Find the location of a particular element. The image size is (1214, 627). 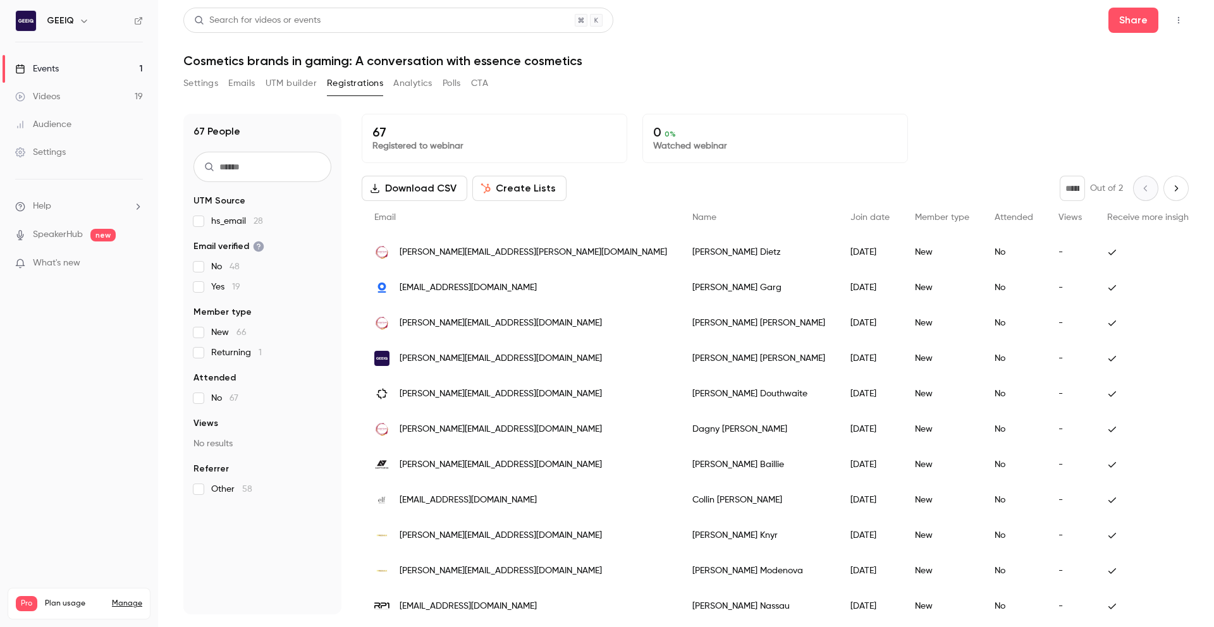

button: Registrations is located at coordinates (355, 83).